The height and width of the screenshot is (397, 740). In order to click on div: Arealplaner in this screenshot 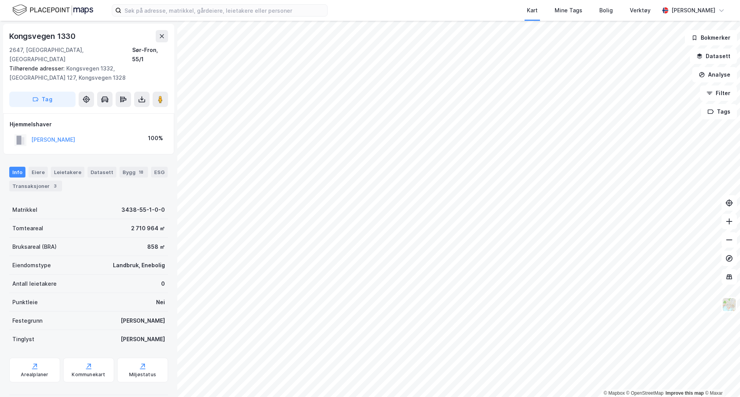, I will do `click(34, 375)`.